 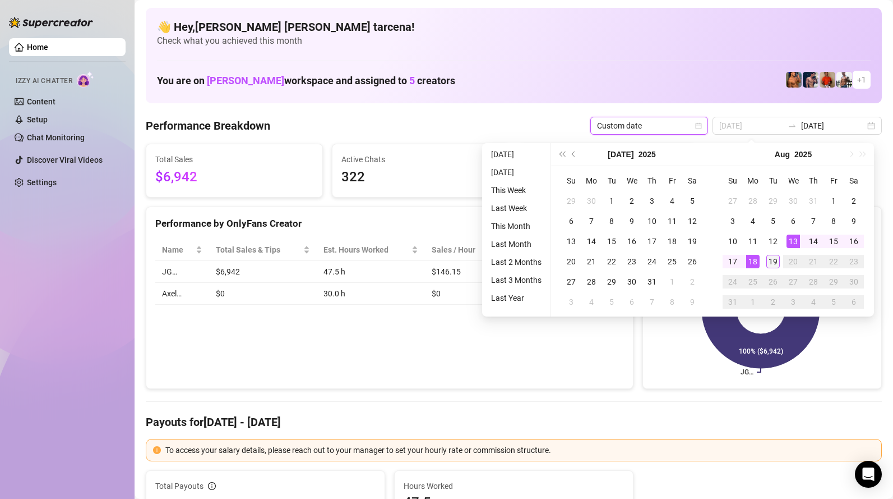 I want to click on td: 2025-06-29, so click(x=571, y=201).